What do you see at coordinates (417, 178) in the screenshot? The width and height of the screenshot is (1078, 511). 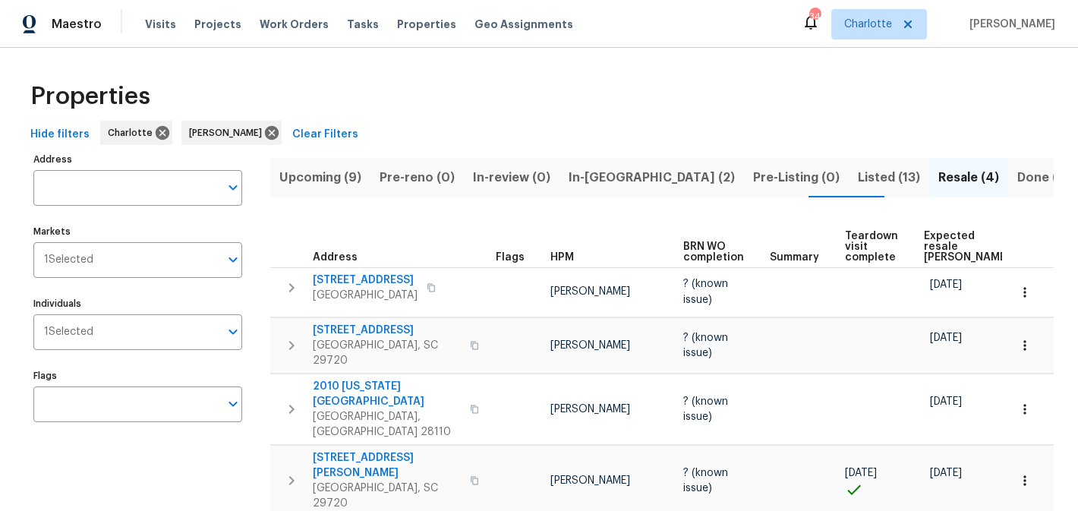 I see `span: Pre-reno (0)` at bounding box center [417, 178].